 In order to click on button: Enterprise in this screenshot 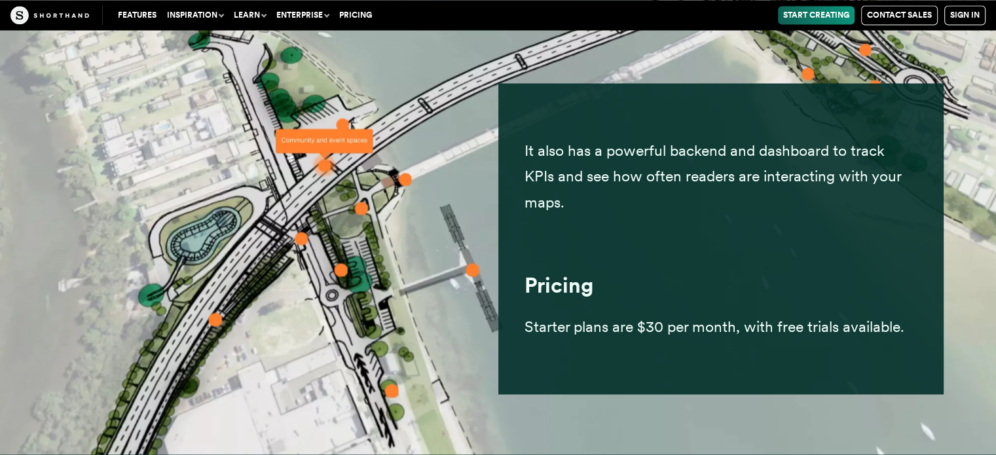, I will do `click(303, 15)`.